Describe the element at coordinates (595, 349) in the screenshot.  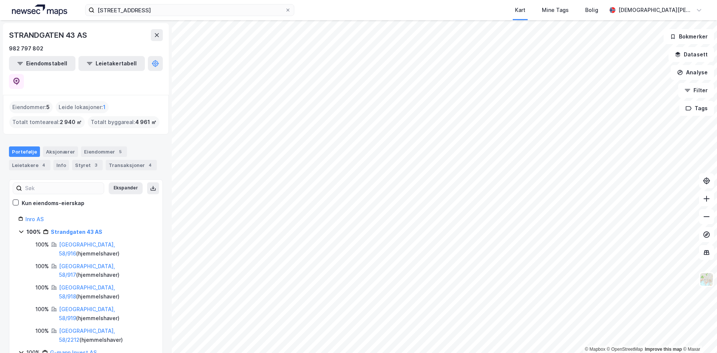
I see `a: Mapbox` at that location.